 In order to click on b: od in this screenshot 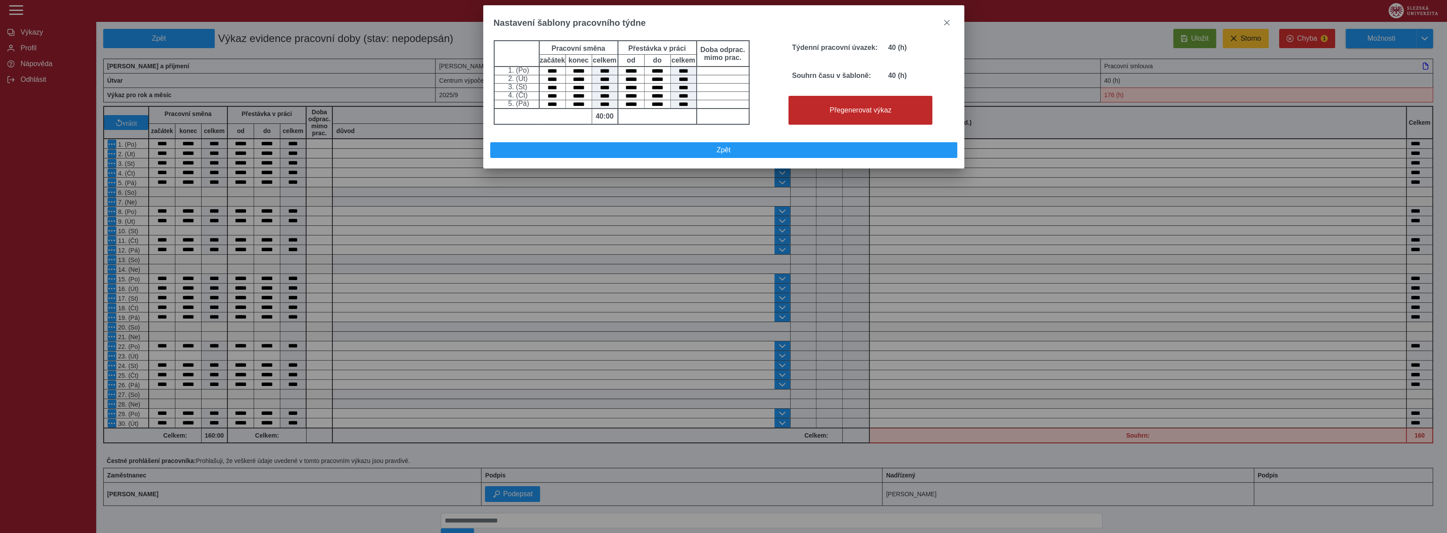, I will do `click(631, 60)`.